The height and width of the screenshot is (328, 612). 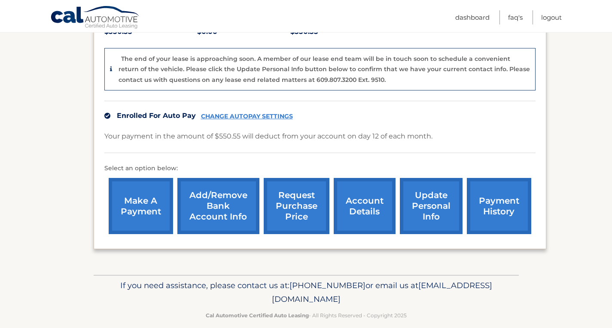 I want to click on p: If you need assistance, please contact us at: or email us at, so click(x=306, y=293).